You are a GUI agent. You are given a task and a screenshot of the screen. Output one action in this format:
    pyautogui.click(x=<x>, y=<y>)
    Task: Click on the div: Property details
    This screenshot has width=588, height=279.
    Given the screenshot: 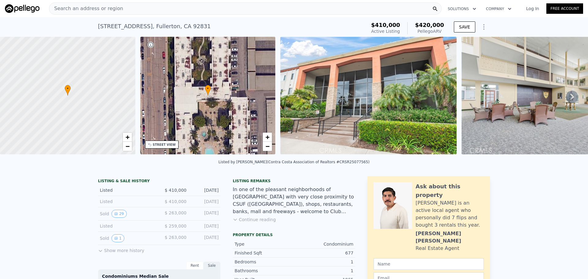 What is the action you would take?
    pyautogui.click(x=294, y=235)
    